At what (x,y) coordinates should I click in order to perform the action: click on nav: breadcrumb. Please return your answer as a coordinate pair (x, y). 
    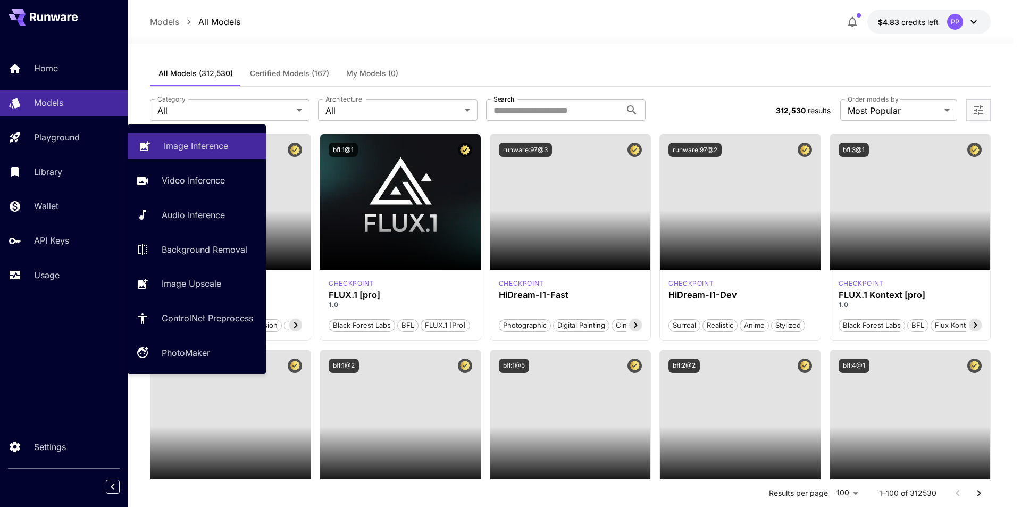
    Looking at the image, I should click on (195, 22).